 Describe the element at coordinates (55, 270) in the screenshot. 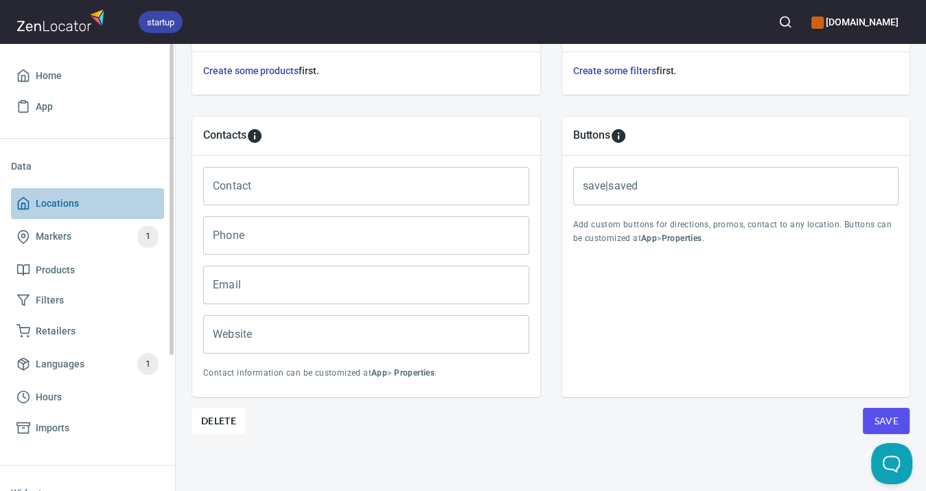

I see `span: Products` at that location.